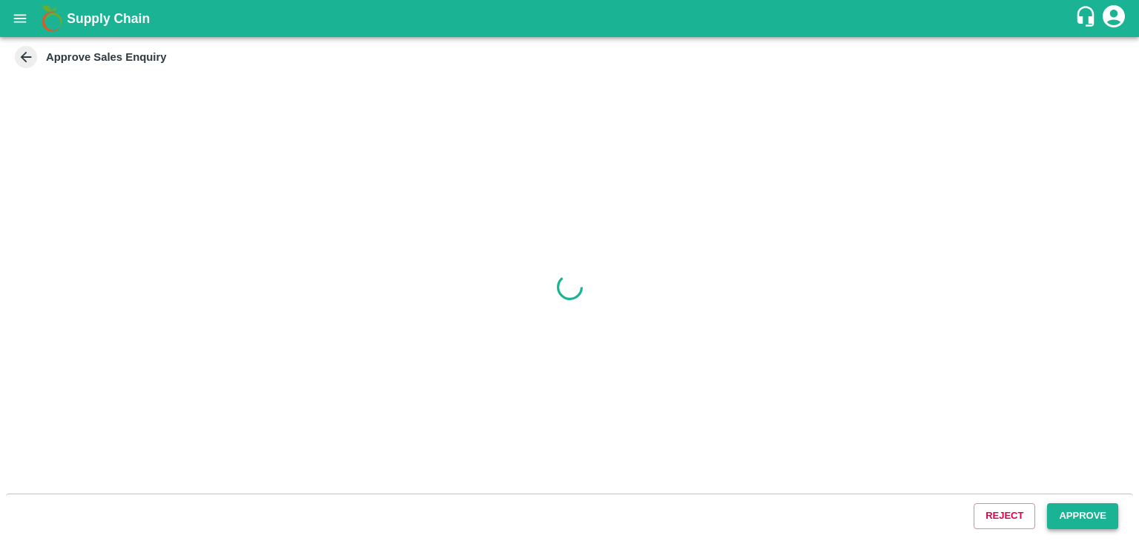 The width and height of the screenshot is (1139, 541). Describe the element at coordinates (1082, 516) in the screenshot. I see `button: Approve` at that location.